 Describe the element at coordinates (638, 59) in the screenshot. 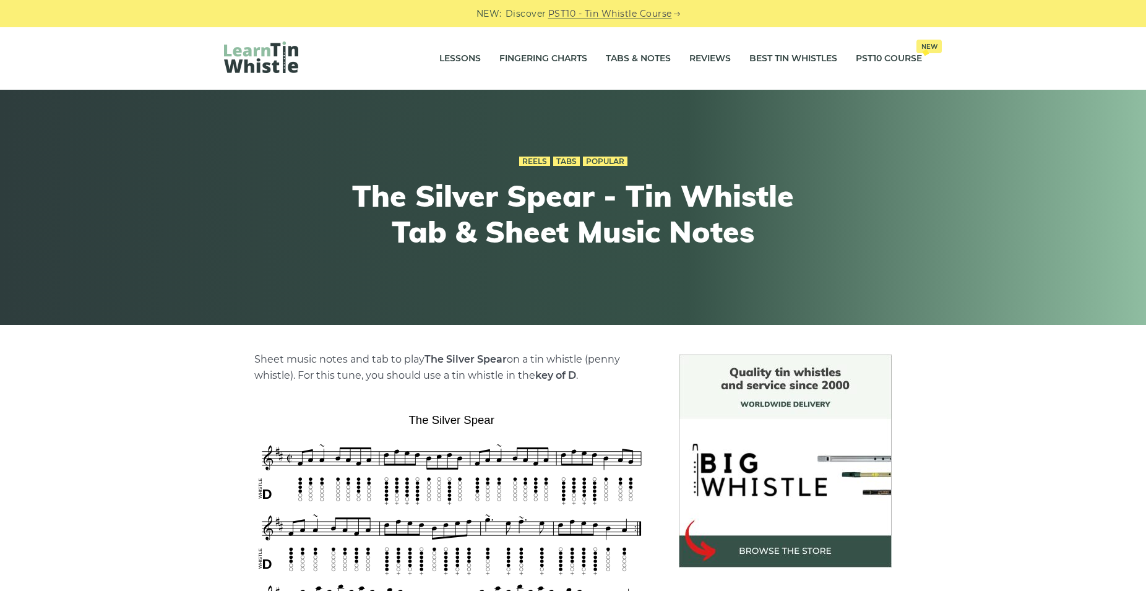

I see `a: Tabs & Notes` at that location.